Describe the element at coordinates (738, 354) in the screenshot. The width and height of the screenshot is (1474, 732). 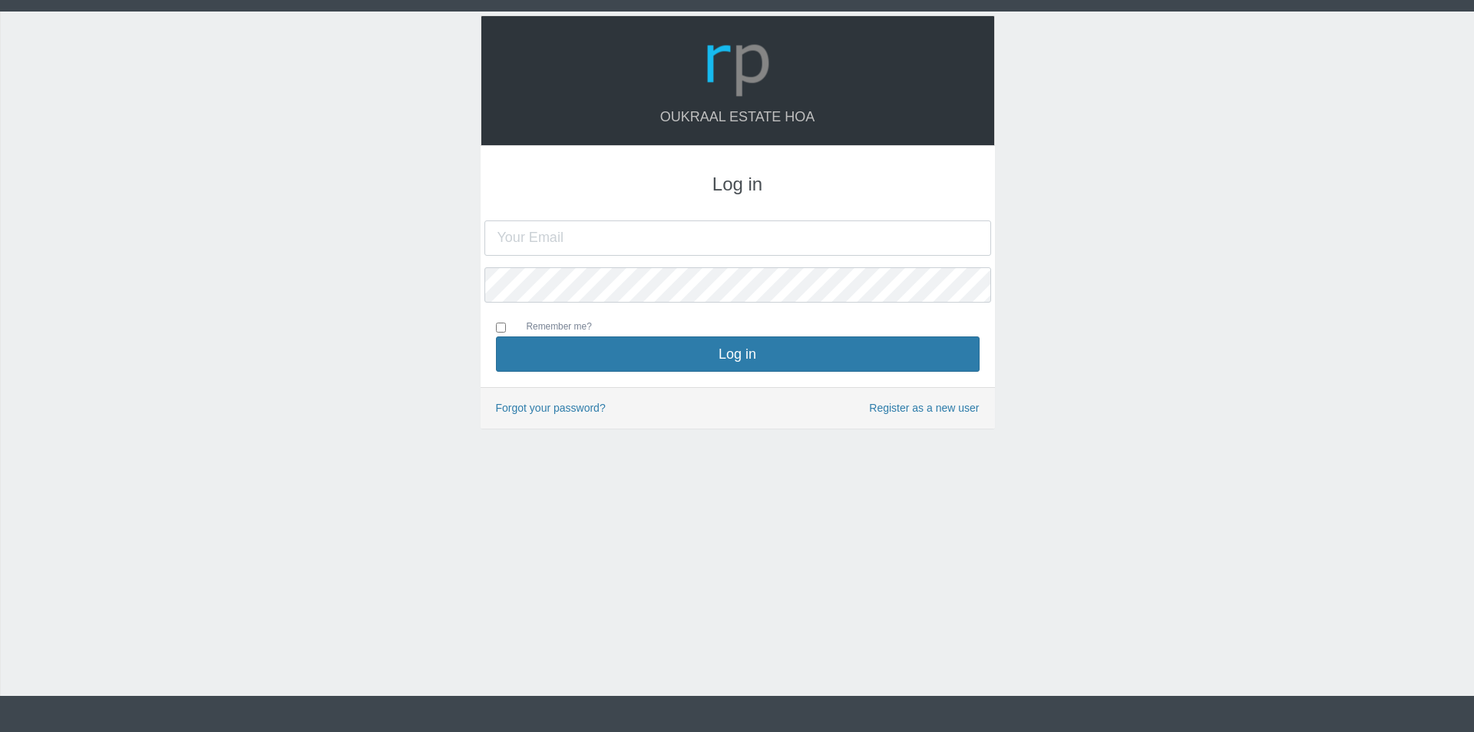
I see `button: Log in` at that location.